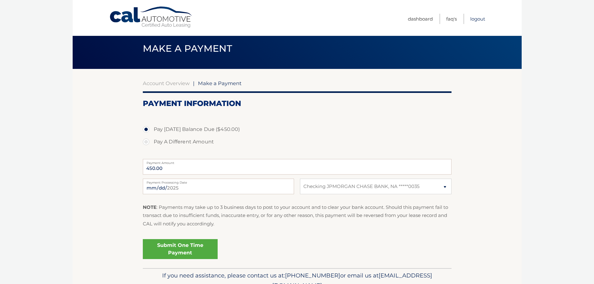  Describe the element at coordinates (166, 83) in the screenshot. I see `a: Account Overview` at that location.